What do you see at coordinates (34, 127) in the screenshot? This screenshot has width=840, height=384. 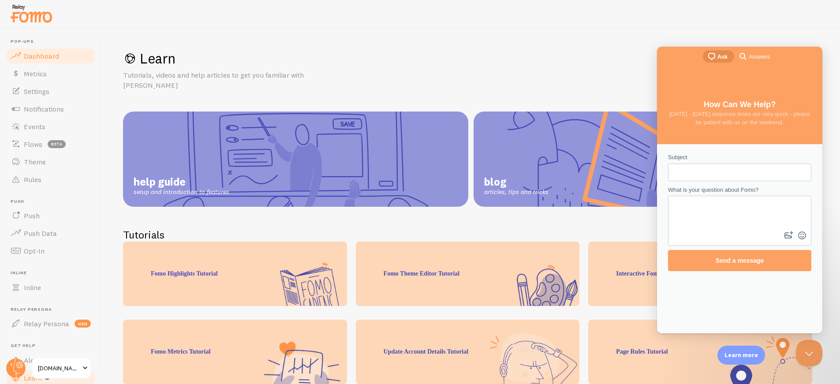 I see `span: Events` at bounding box center [34, 127].